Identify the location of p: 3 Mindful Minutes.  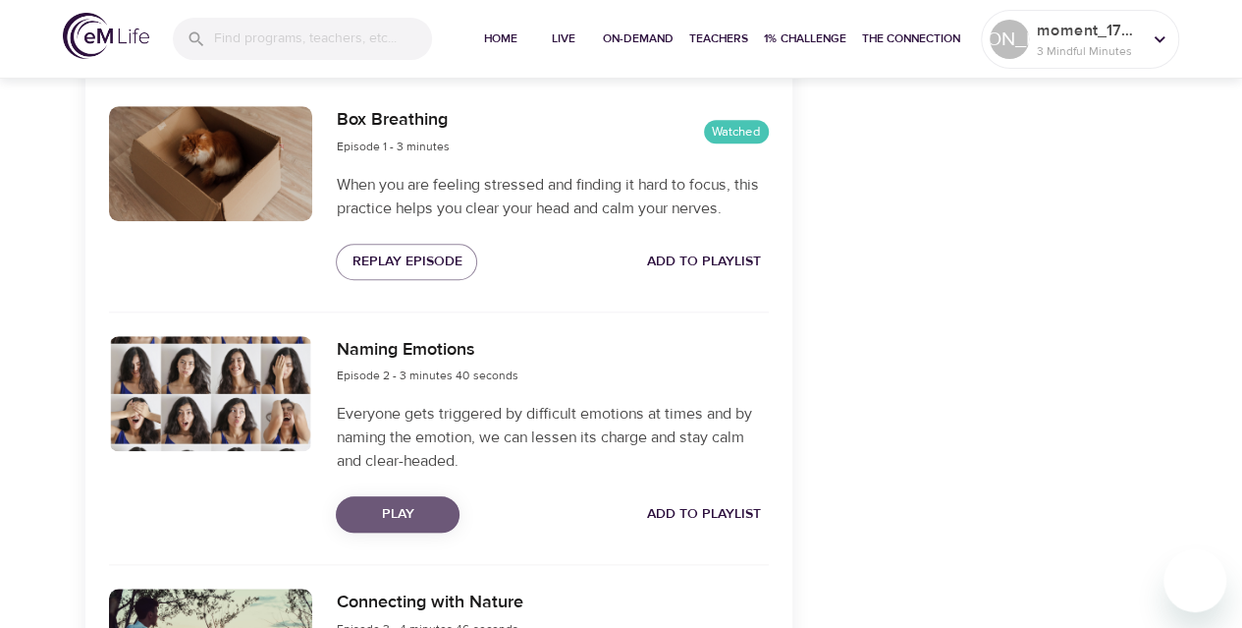
(1089, 51).